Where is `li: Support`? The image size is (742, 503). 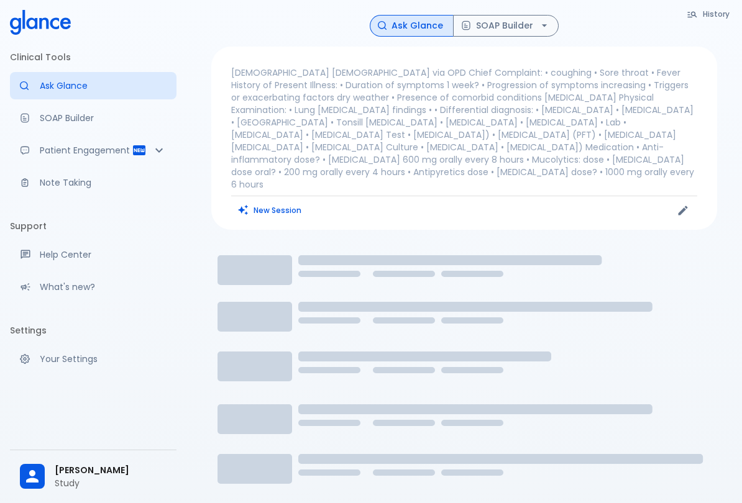 li: Support is located at coordinates (93, 226).